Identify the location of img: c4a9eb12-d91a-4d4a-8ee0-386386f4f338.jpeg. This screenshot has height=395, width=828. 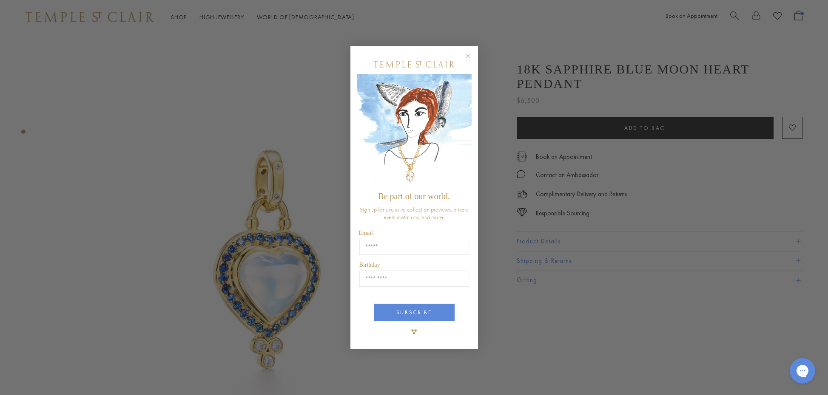
(414, 131).